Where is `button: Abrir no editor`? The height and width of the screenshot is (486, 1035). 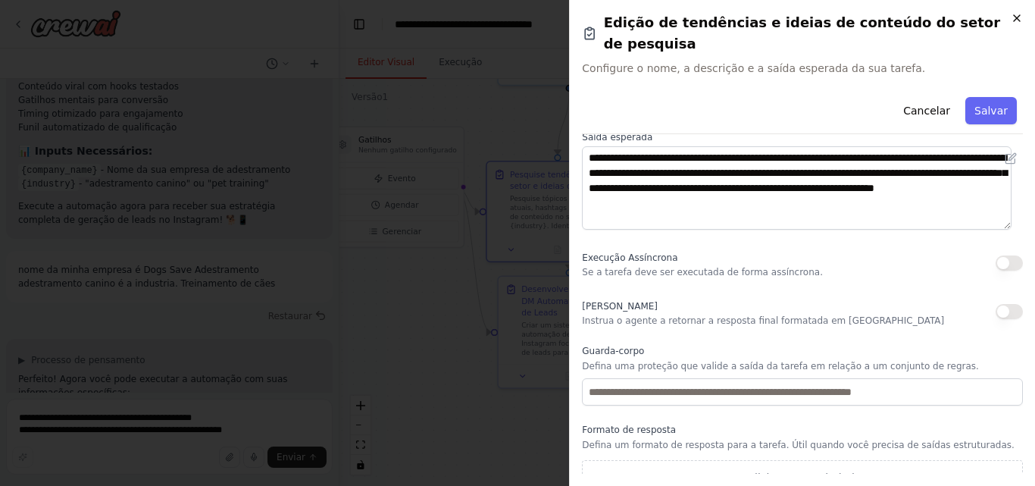
button: Abrir no editor is located at coordinates (1011, 158).